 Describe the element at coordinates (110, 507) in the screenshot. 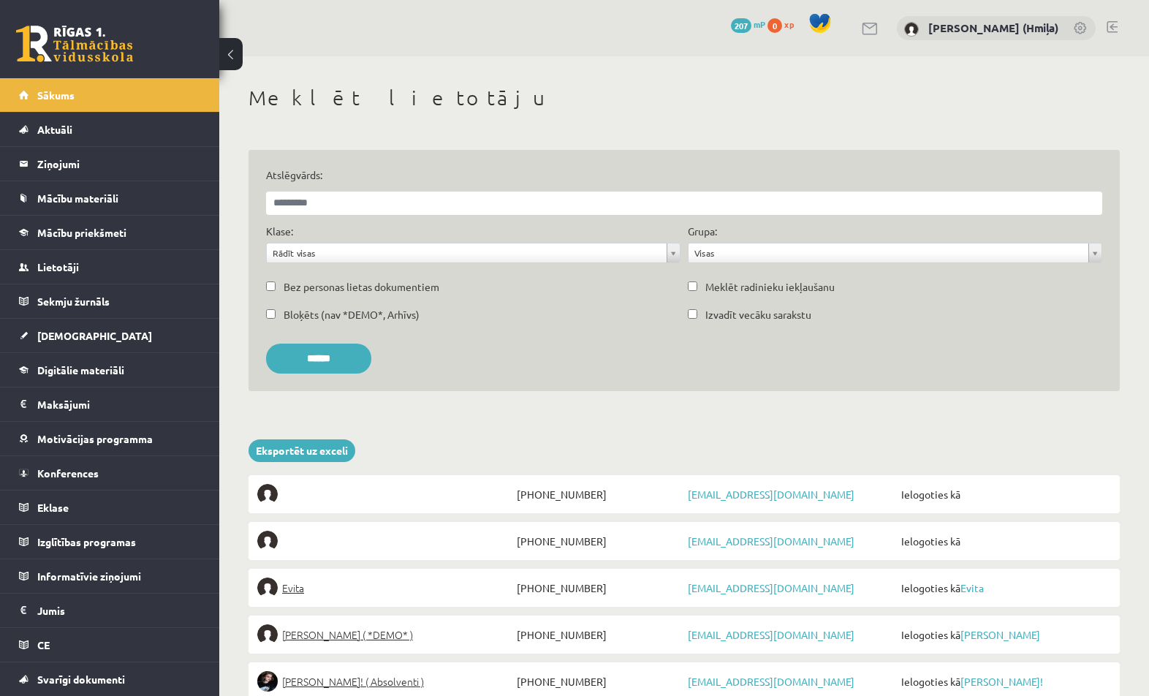

I see `a: Eklase` at that location.